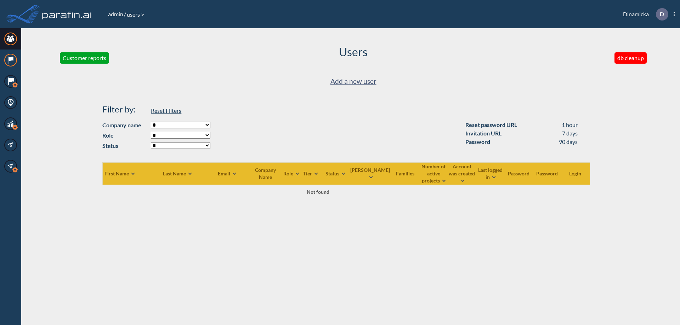 This screenshot has width=680, height=325. Describe the element at coordinates (630, 58) in the screenshot. I see `button: db cleanup` at that location.